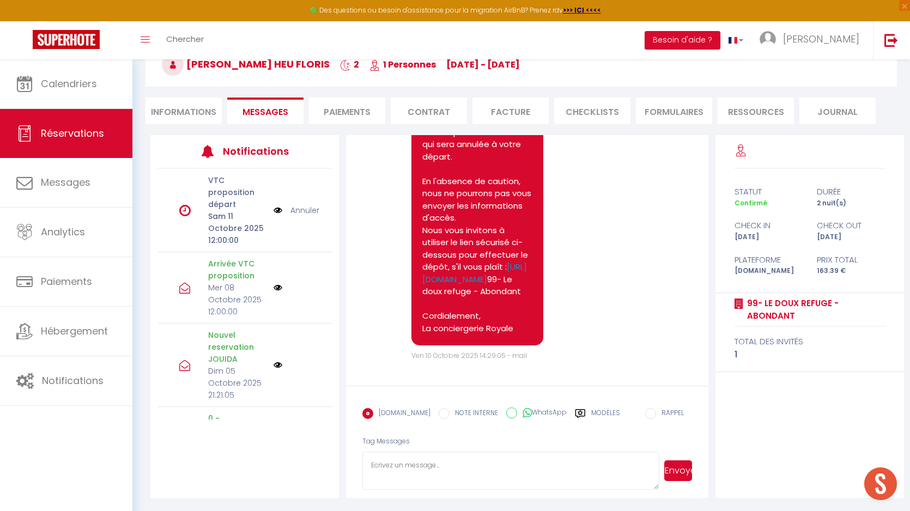 The width and height of the screenshot is (910, 511). Describe the element at coordinates (259, 151) in the screenshot. I see `h3: Notifications` at that location.